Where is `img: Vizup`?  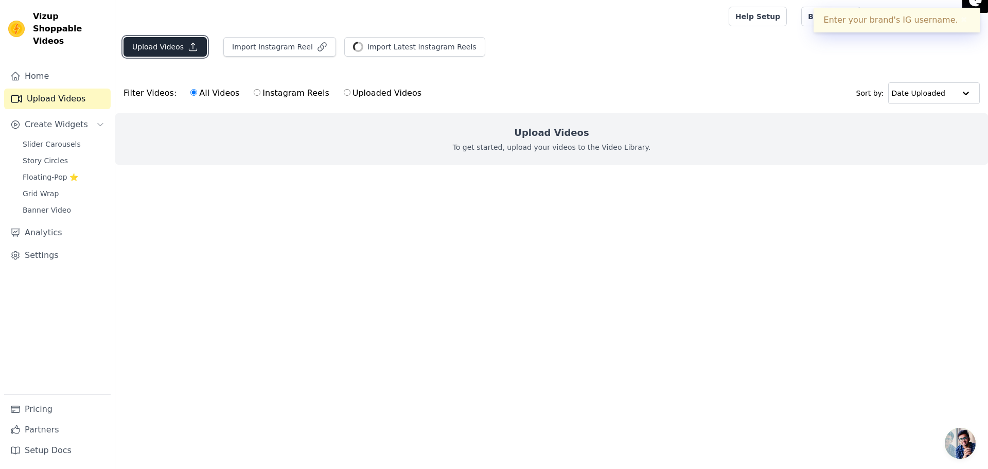
img: Vizup is located at coordinates (16, 29).